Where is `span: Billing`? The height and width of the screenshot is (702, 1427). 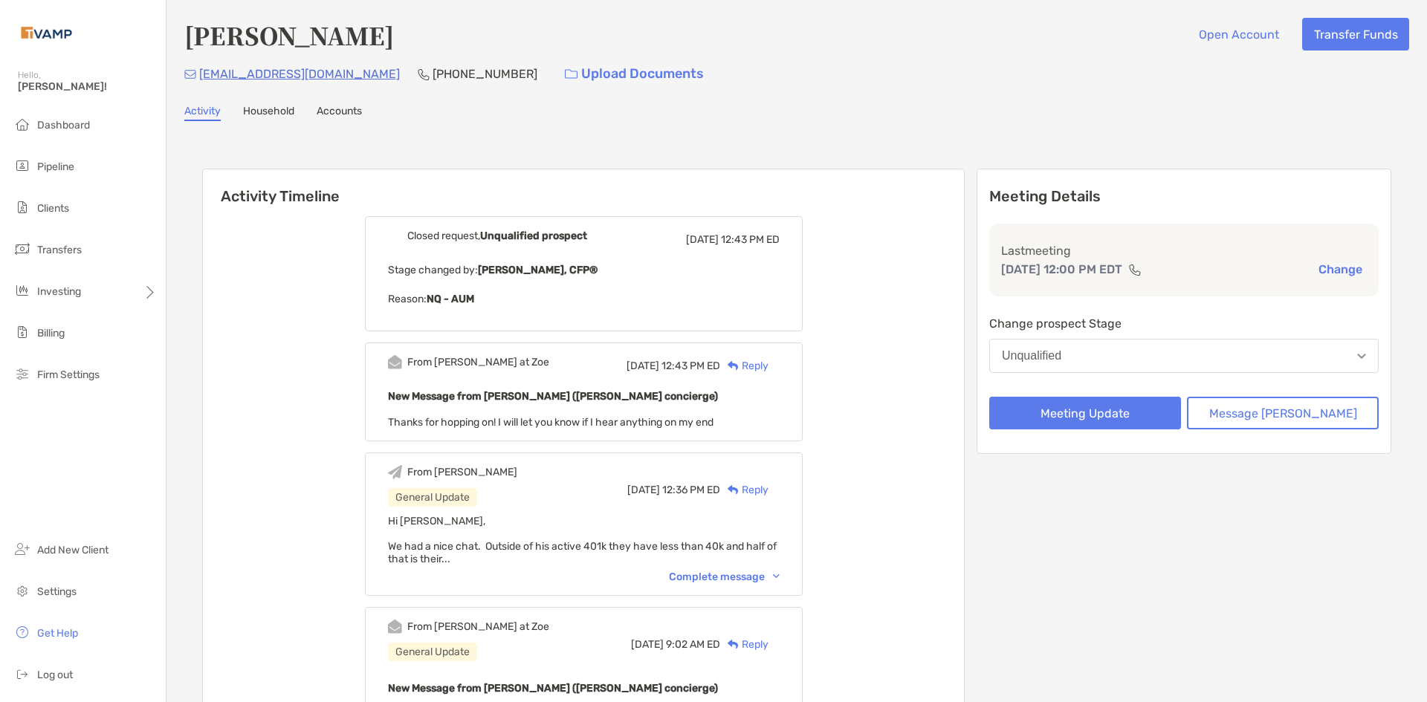 span: Billing is located at coordinates (51, 333).